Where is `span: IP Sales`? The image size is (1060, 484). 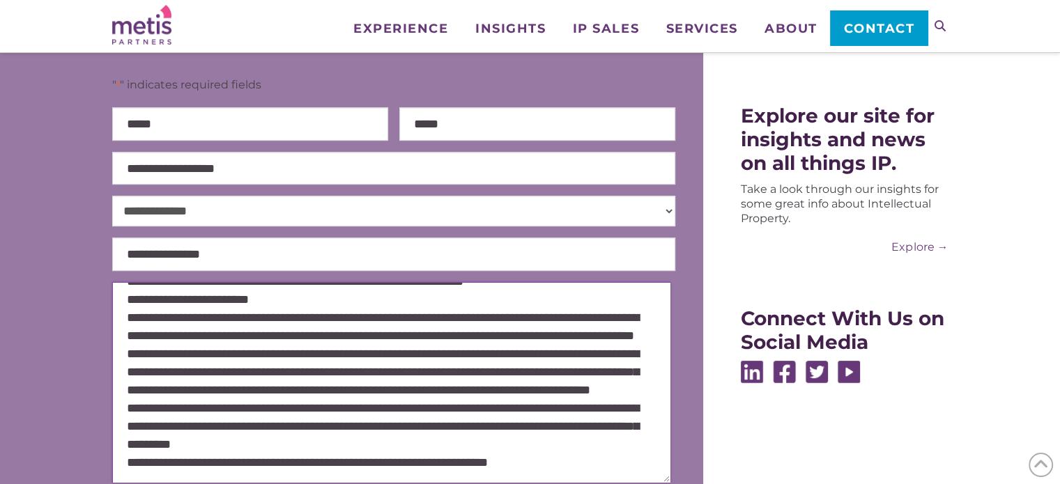 span: IP Sales is located at coordinates (605, 29).